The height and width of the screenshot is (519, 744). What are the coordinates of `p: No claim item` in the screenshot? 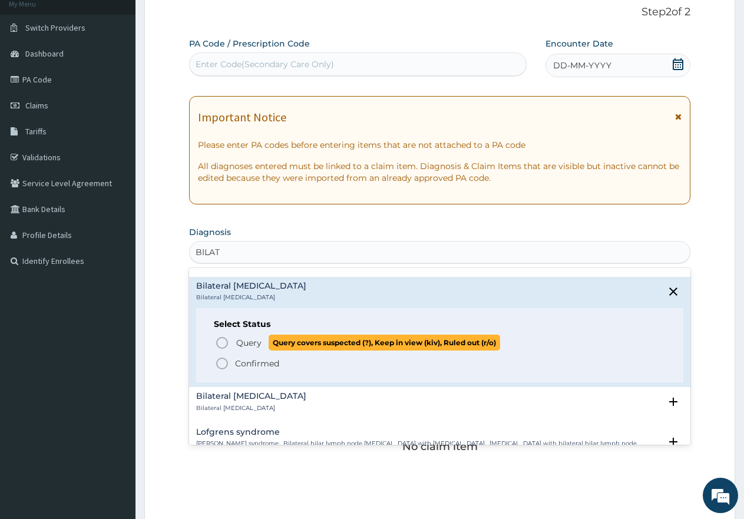 It's located at (440, 447).